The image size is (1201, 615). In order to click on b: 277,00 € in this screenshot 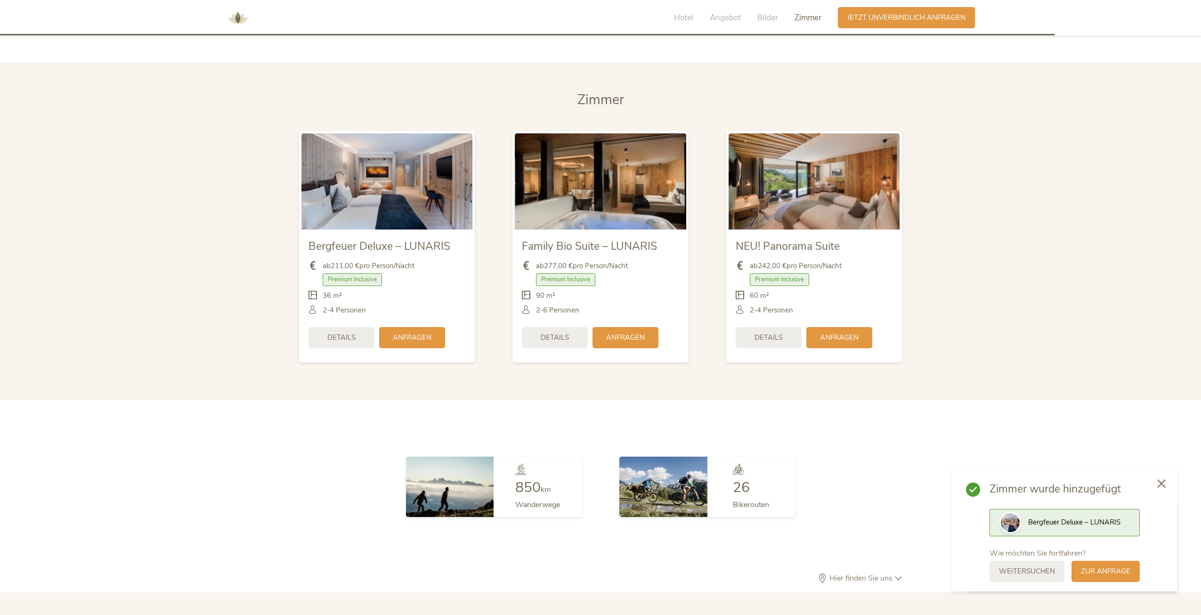, I will do `click(558, 266)`.